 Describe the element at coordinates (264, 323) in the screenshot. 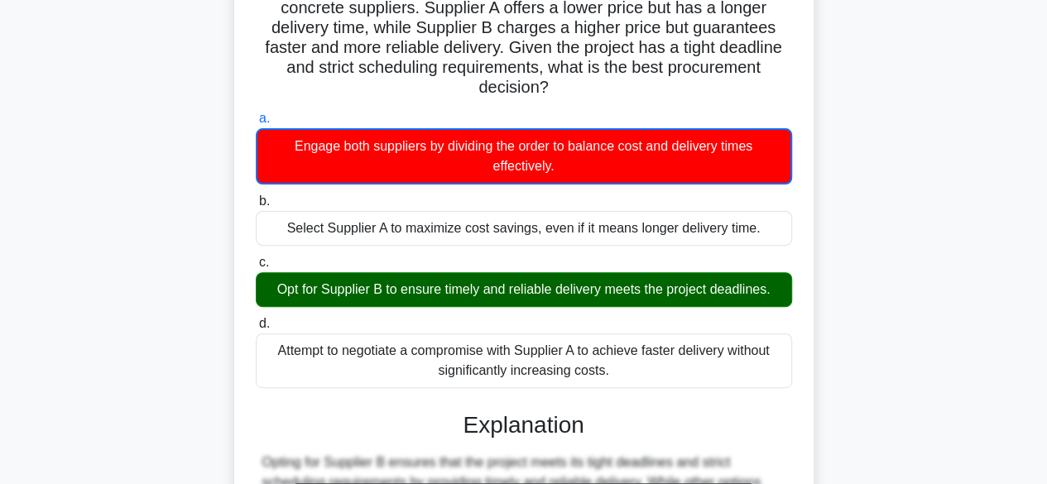

I see `span: d.` at that location.